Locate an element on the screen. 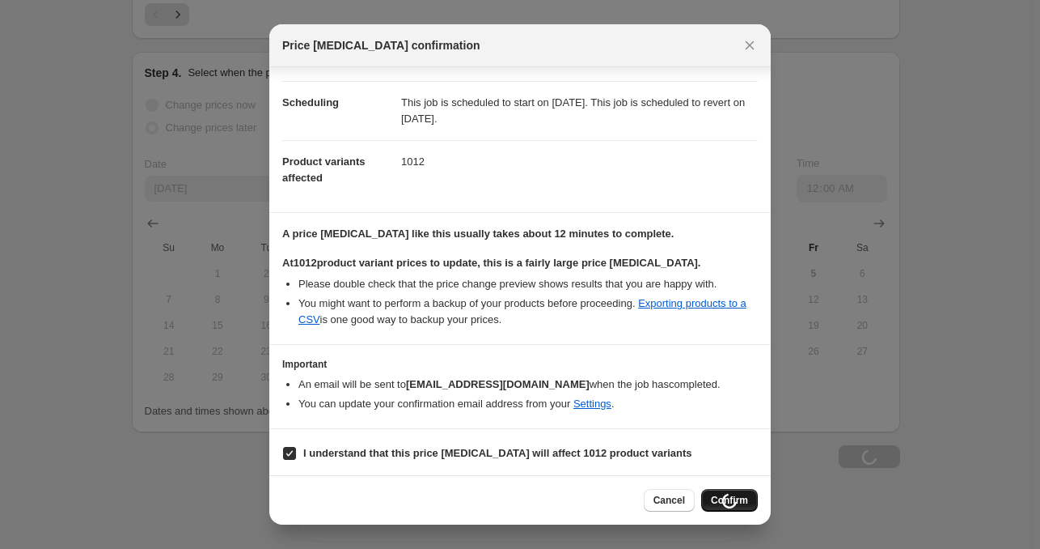 The width and height of the screenshot is (1040, 549). a: Exporting products to a CSV is located at coordinates (523, 311).